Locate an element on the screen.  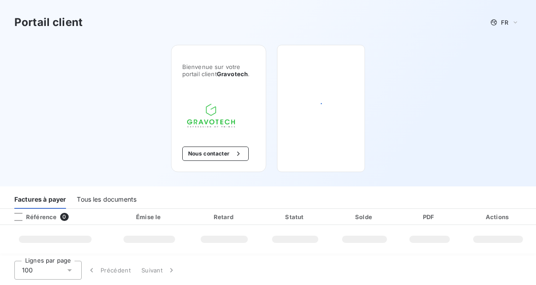
div: Statut is located at coordinates (295, 217).